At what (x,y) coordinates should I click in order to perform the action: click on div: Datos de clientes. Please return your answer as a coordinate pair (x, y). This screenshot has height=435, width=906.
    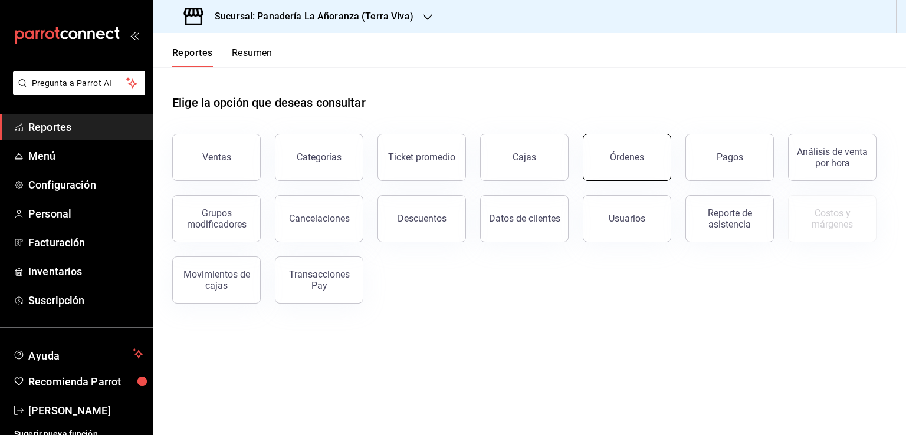
    Looking at the image, I should click on (524, 218).